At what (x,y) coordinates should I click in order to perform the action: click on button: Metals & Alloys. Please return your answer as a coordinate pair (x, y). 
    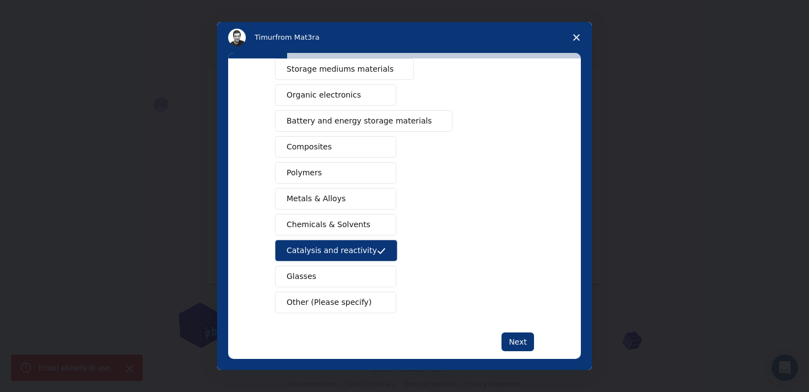
    Looking at the image, I should click on (336, 198).